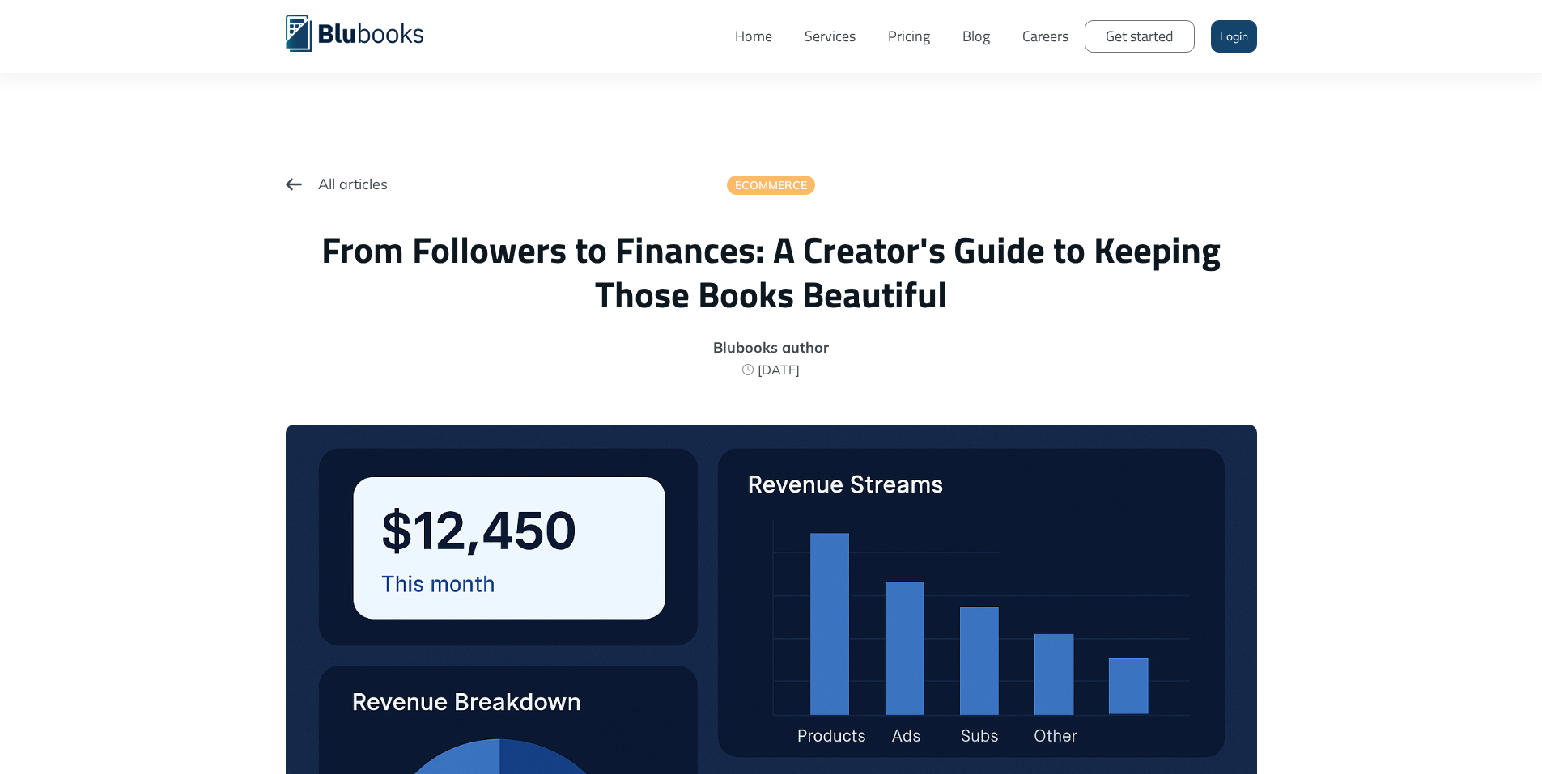 Image resolution: width=1542 pixels, height=774 pixels. I want to click on a: Home, so click(753, 36).